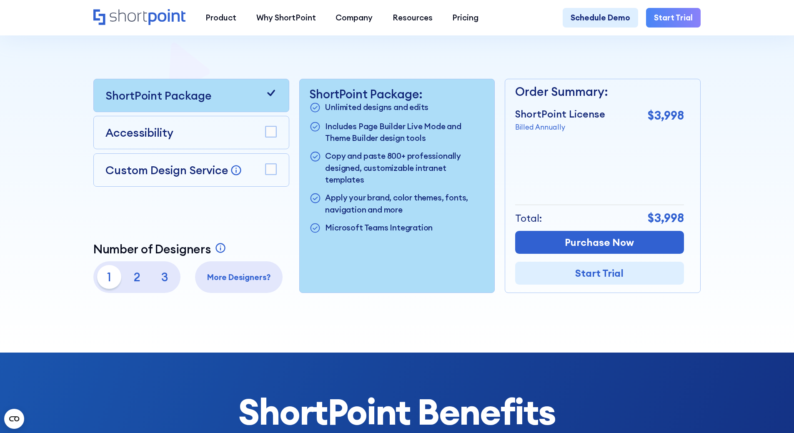 This screenshot has width=794, height=433. What do you see at coordinates (528, 218) in the screenshot?
I see `p: Total:` at bounding box center [528, 218].